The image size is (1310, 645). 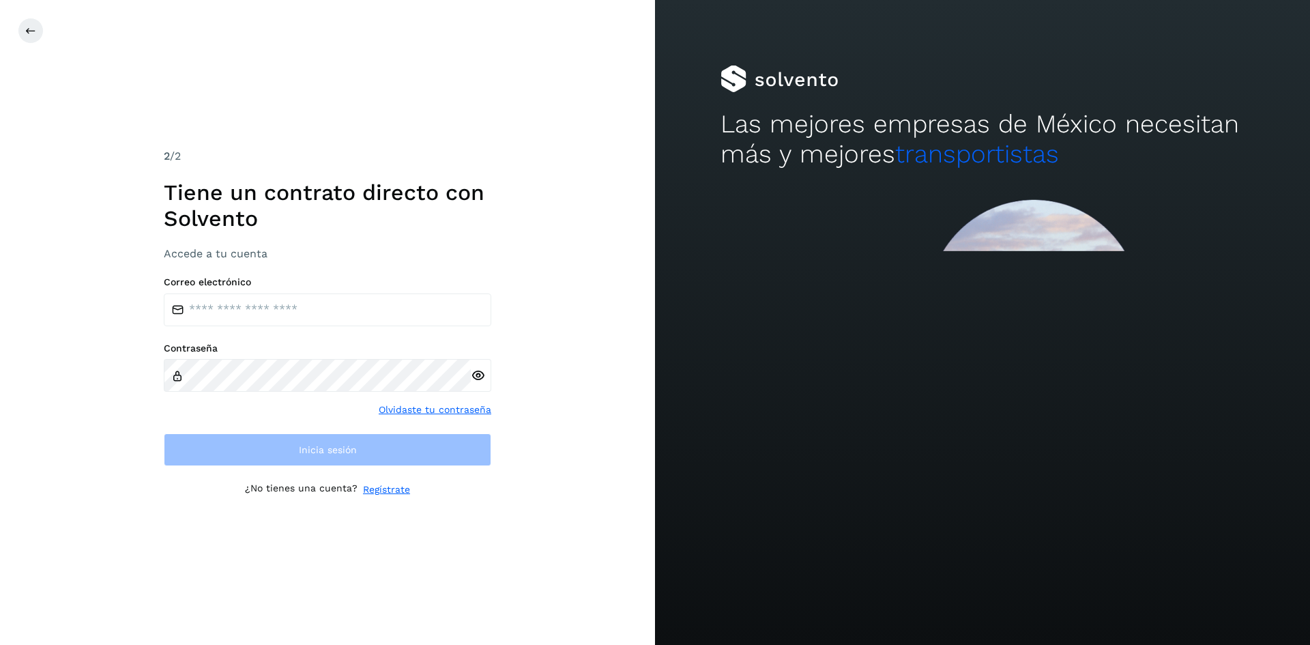 I want to click on a: Olvidaste tu contraseña, so click(x=435, y=409).